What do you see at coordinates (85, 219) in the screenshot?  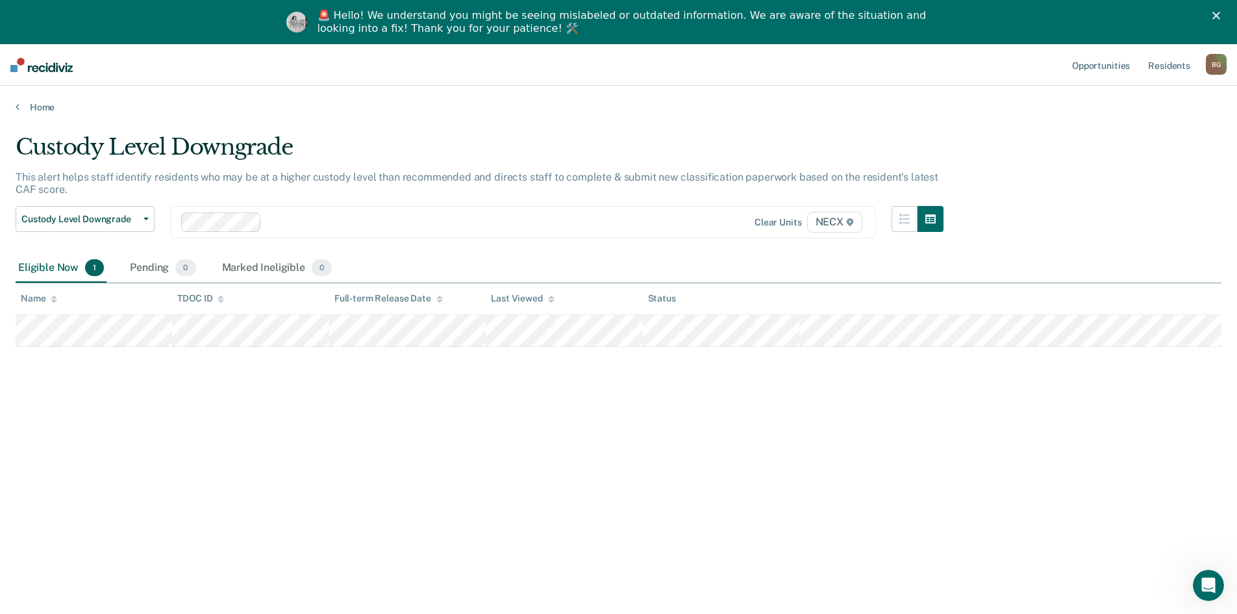 I see `button: Custody Level Downgrade` at bounding box center [85, 219].